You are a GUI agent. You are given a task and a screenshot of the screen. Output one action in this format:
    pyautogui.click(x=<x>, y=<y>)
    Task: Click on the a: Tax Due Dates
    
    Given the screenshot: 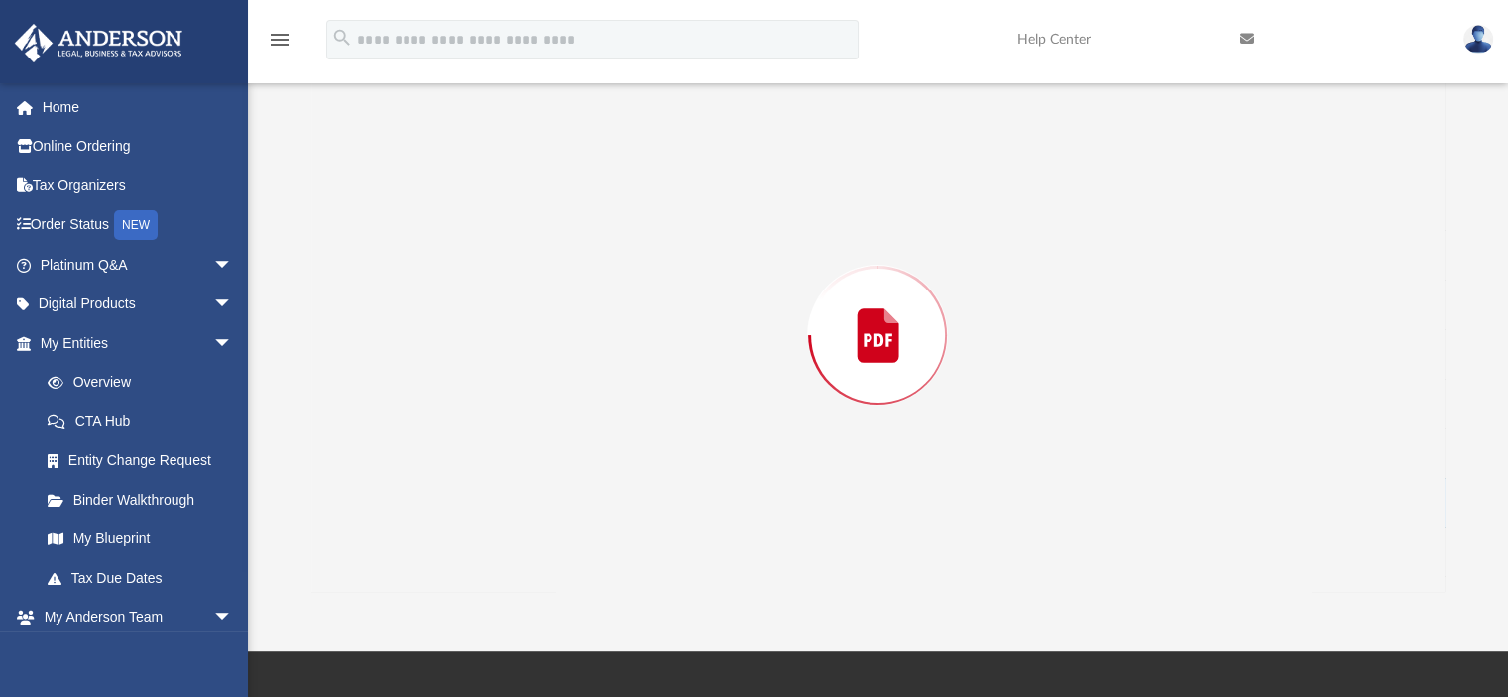 What is the action you would take?
    pyautogui.click(x=145, y=578)
    